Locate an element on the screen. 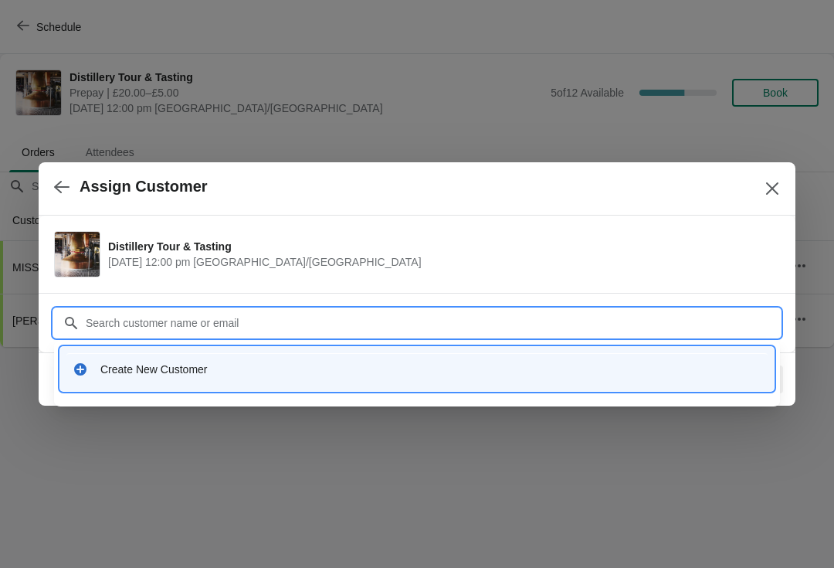  button: Close is located at coordinates (772, 188).